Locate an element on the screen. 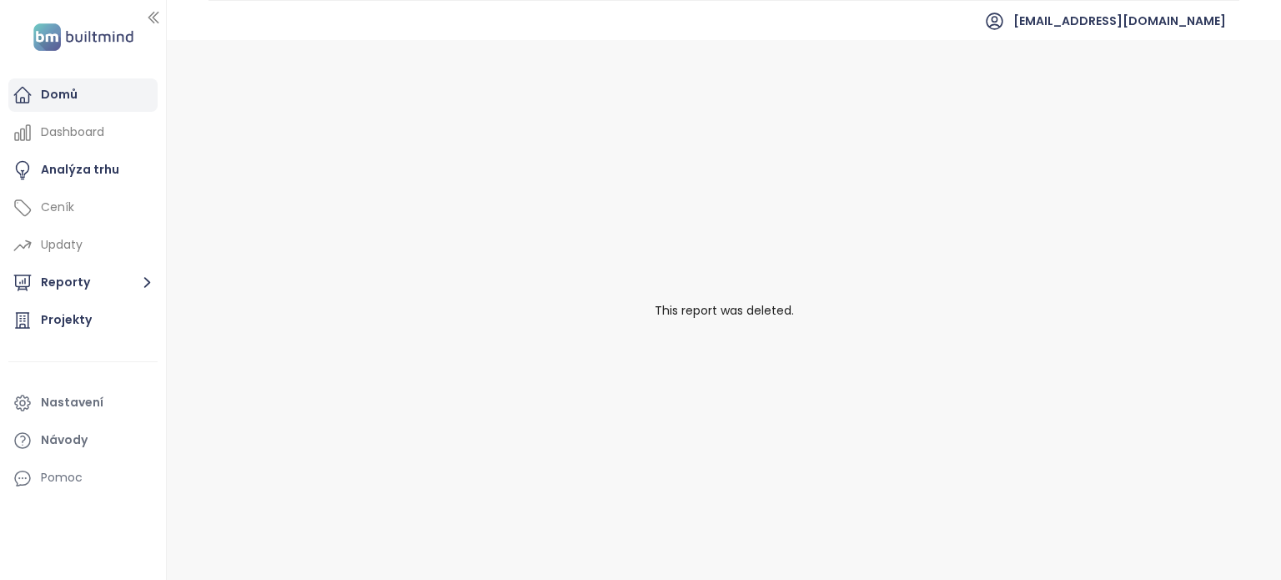 The image size is (1281, 580). div: This report was deleted. is located at coordinates (724, 309).